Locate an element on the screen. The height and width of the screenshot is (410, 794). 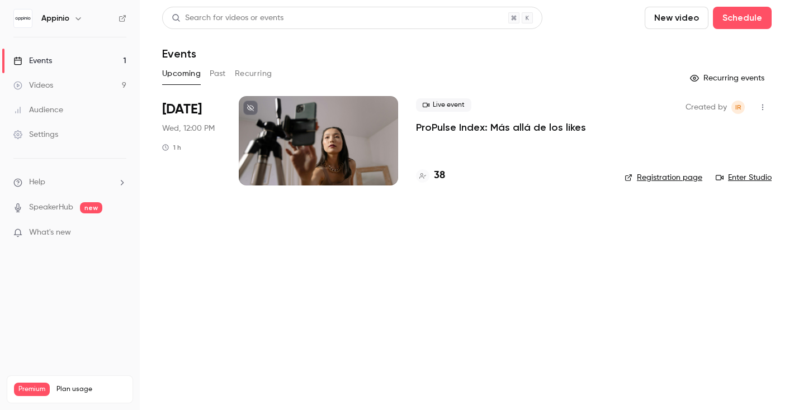
p: ProPulse Index: Más allá de los likes is located at coordinates (501, 127).